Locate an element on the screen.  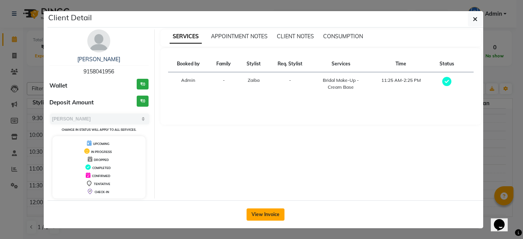
span: DROPPED is located at coordinates (101, 160).